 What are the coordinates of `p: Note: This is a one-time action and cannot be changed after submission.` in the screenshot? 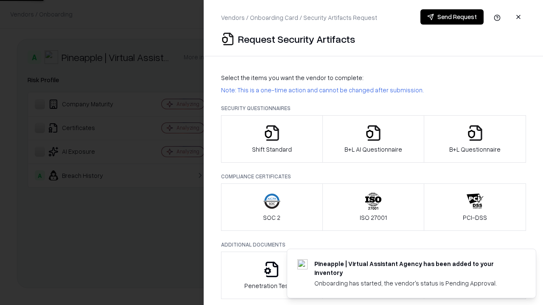 It's located at (373, 90).